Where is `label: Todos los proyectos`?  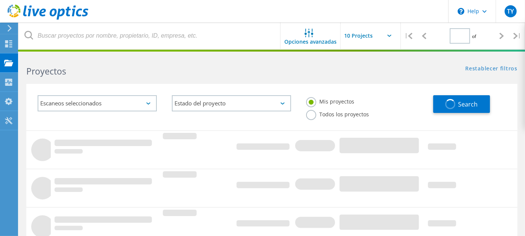
label: Todos los proyectos is located at coordinates (338, 113).